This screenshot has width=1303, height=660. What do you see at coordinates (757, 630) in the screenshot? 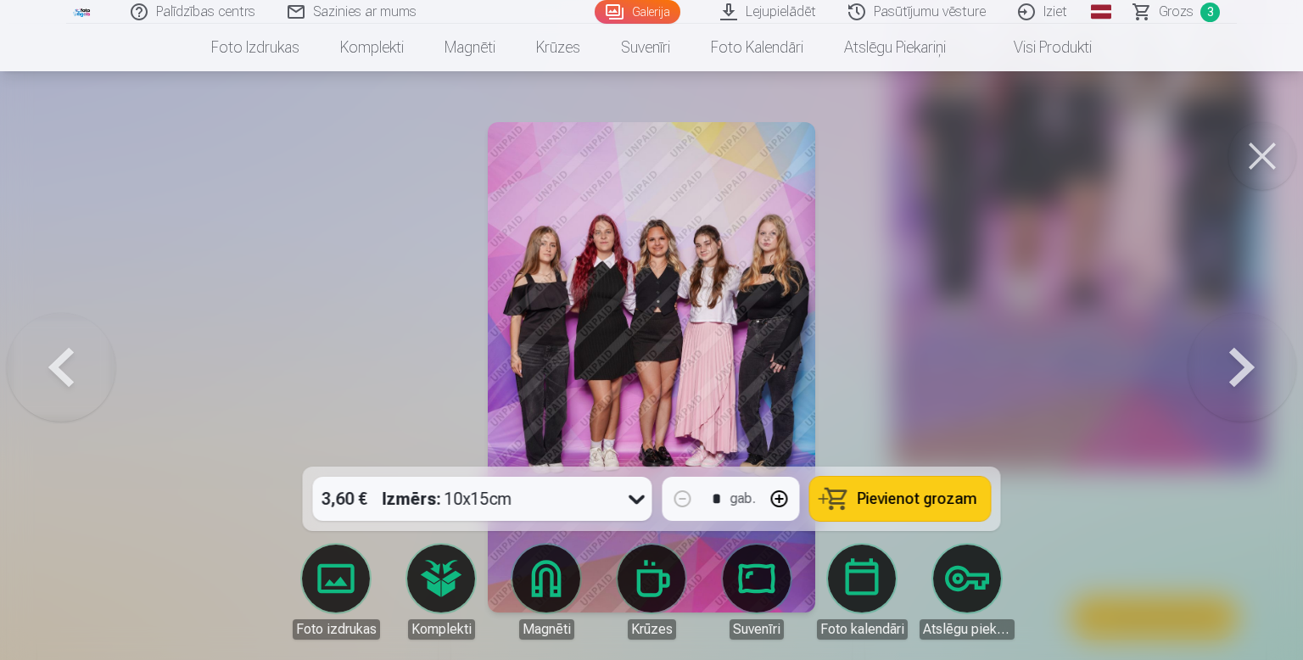
I see `div: Suvenīri` at bounding box center [757, 630].